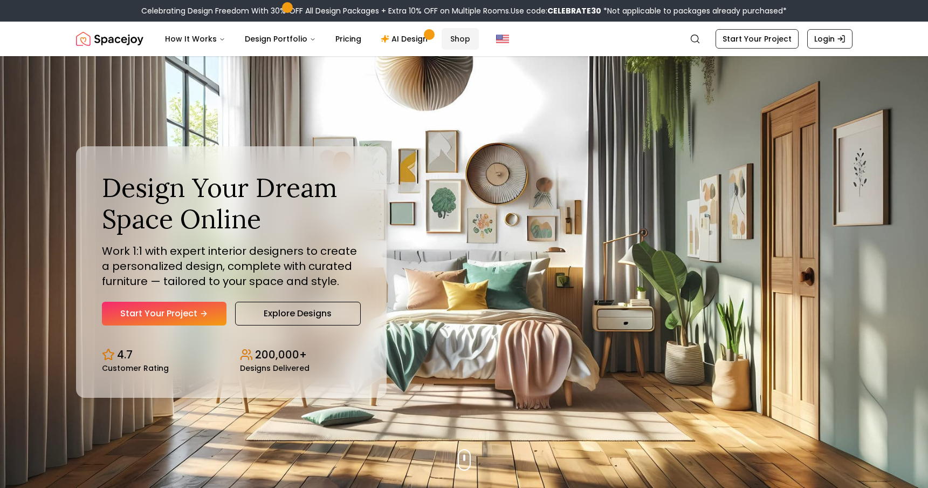  What do you see at coordinates (694, 11) in the screenshot?
I see `span: *Not applicable to packages already purchased*` at bounding box center [694, 11].